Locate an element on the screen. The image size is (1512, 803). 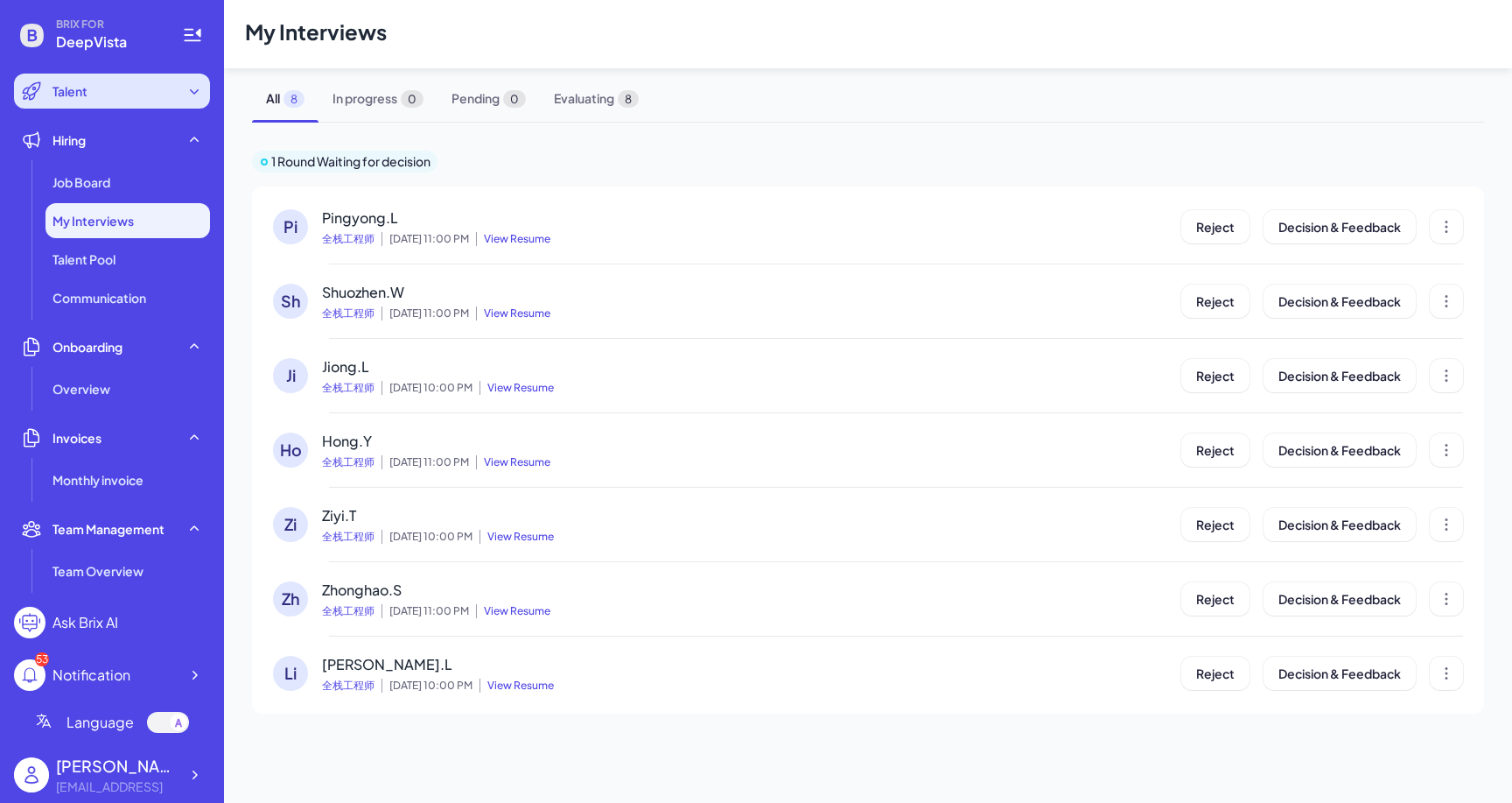
span: My Interviews is located at coordinates (93, 220).